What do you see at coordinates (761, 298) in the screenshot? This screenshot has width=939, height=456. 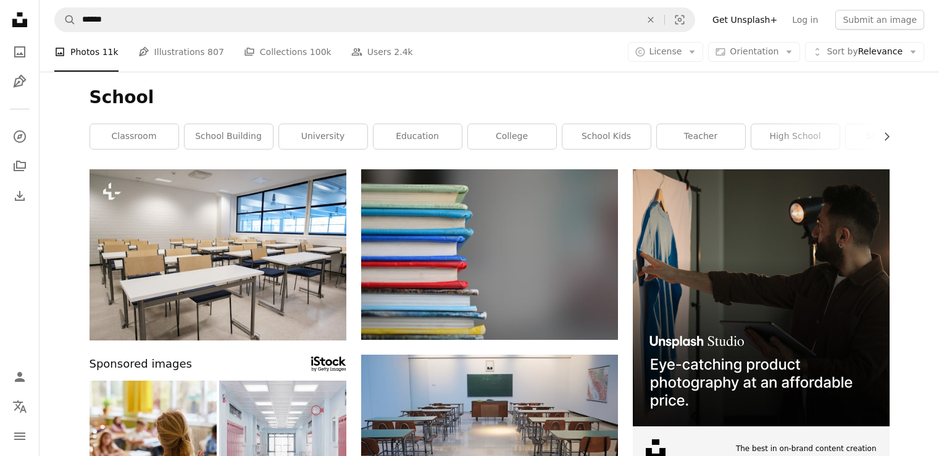 I see `img: file-1715714098234-25b8b4e9d8faimage` at bounding box center [761, 298].